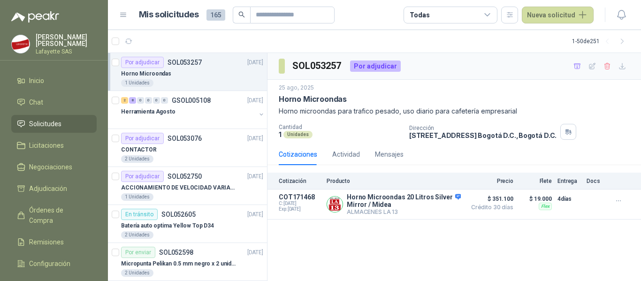 The width and height of the screenshot is (641, 281). I want to click on span: Crédito 30 días, so click(490, 207).